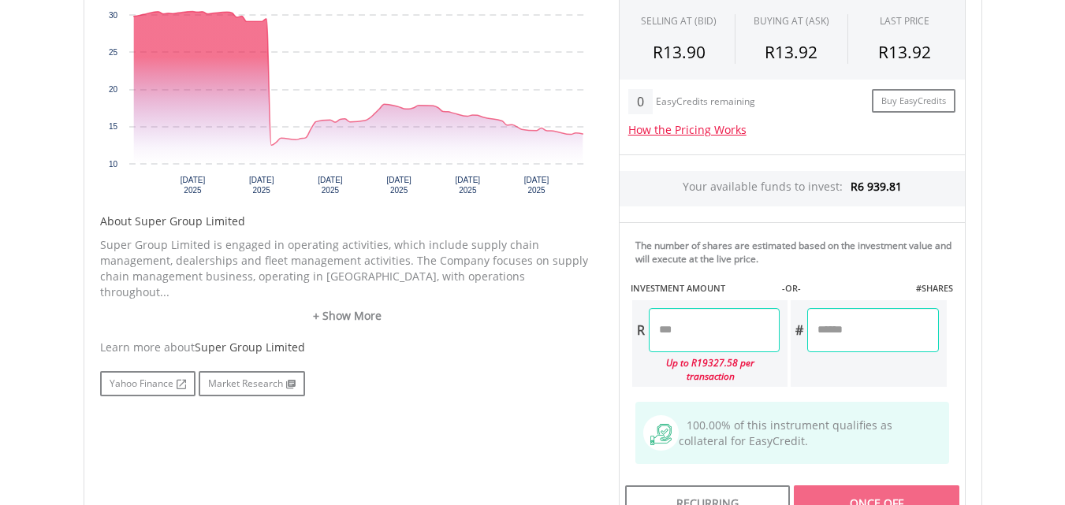  I want to click on a: + Show More, so click(348, 316).